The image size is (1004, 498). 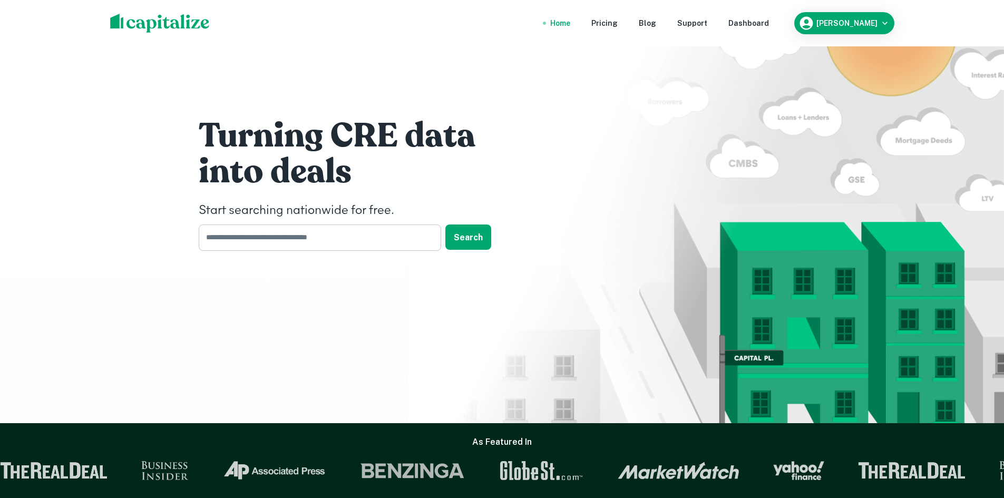 I want to click on a: Pricing, so click(x=604, y=23).